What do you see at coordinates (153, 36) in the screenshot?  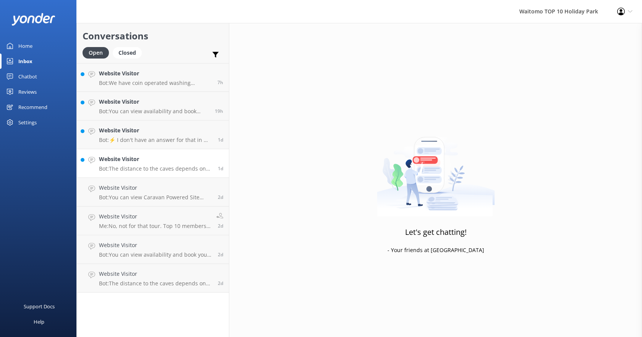 I see `h2: Conversations` at bounding box center [153, 36].